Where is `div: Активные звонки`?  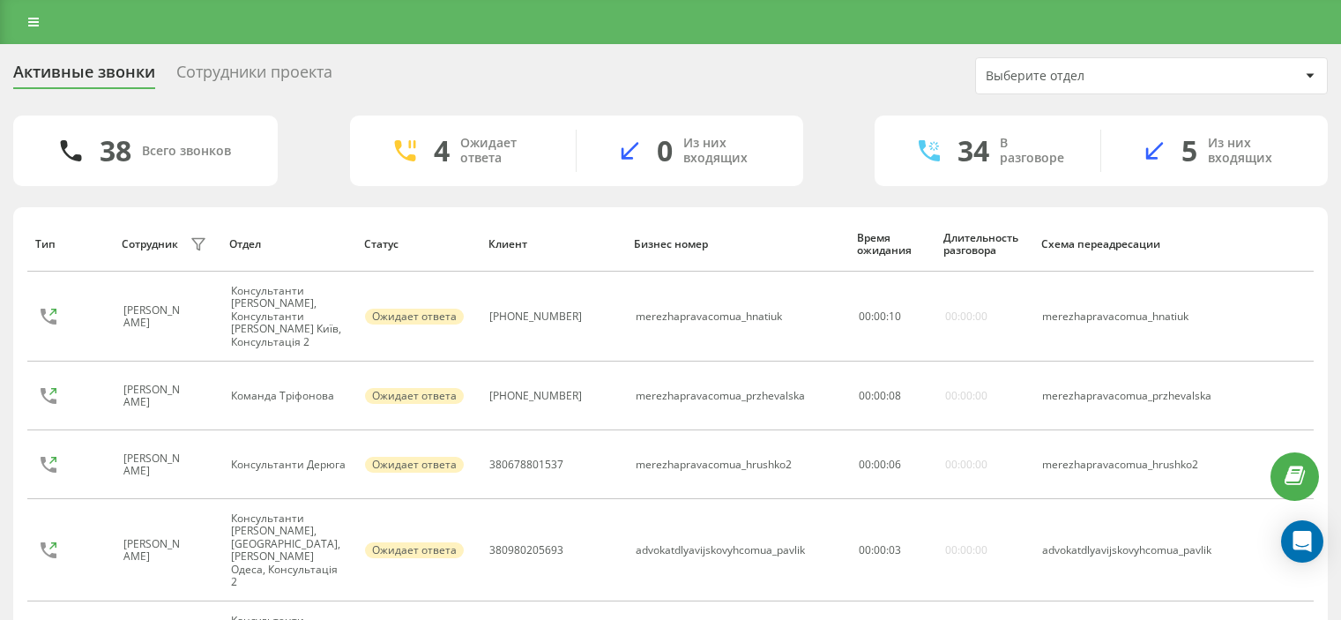 div: Активные звонки is located at coordinates (84, 76).